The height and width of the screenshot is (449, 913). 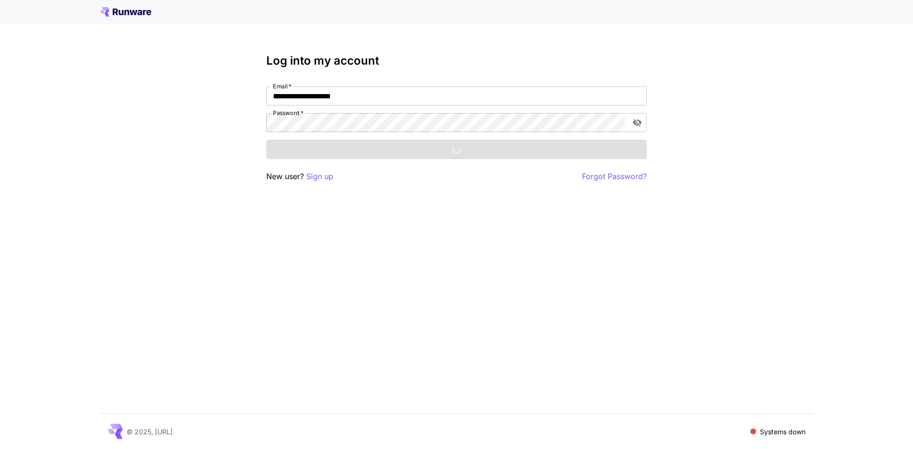 What do you see at coordinates (614, 176) in the screenshot?
I see `button: Forgot Password?` at bounding box center [614, 176].